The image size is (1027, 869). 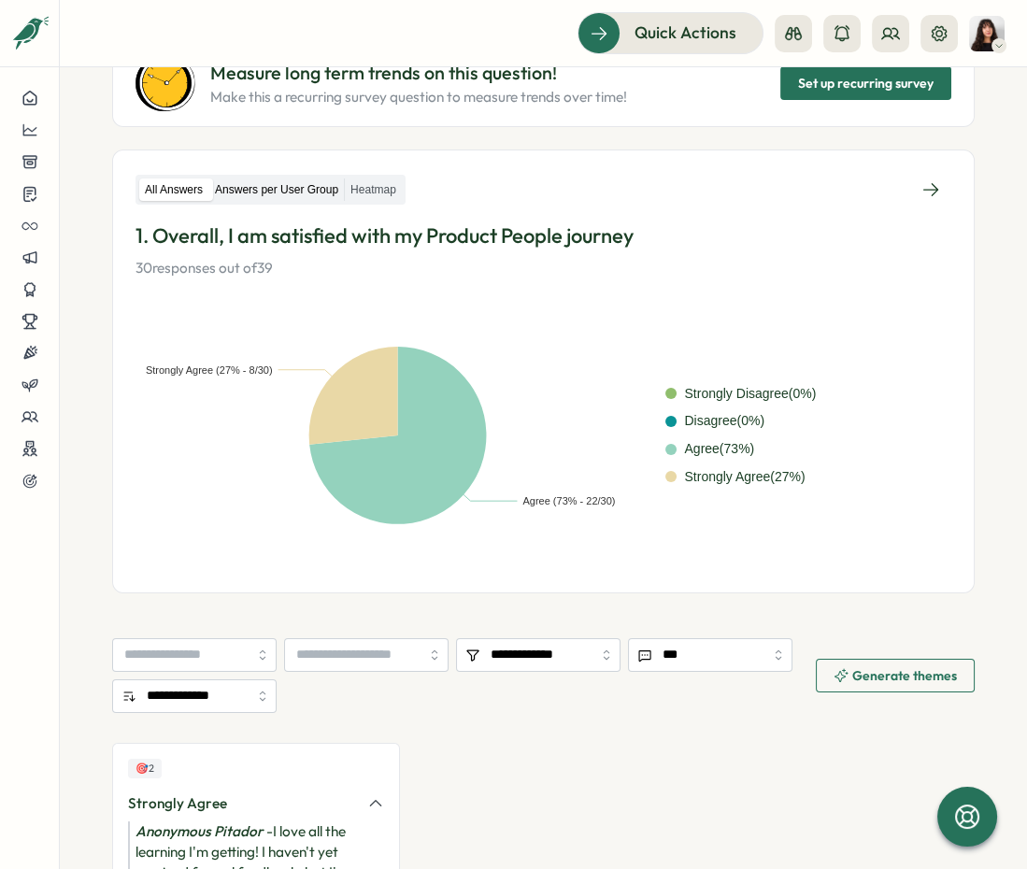 I want to click on label: Heatmap, so click(x=373, y=190).